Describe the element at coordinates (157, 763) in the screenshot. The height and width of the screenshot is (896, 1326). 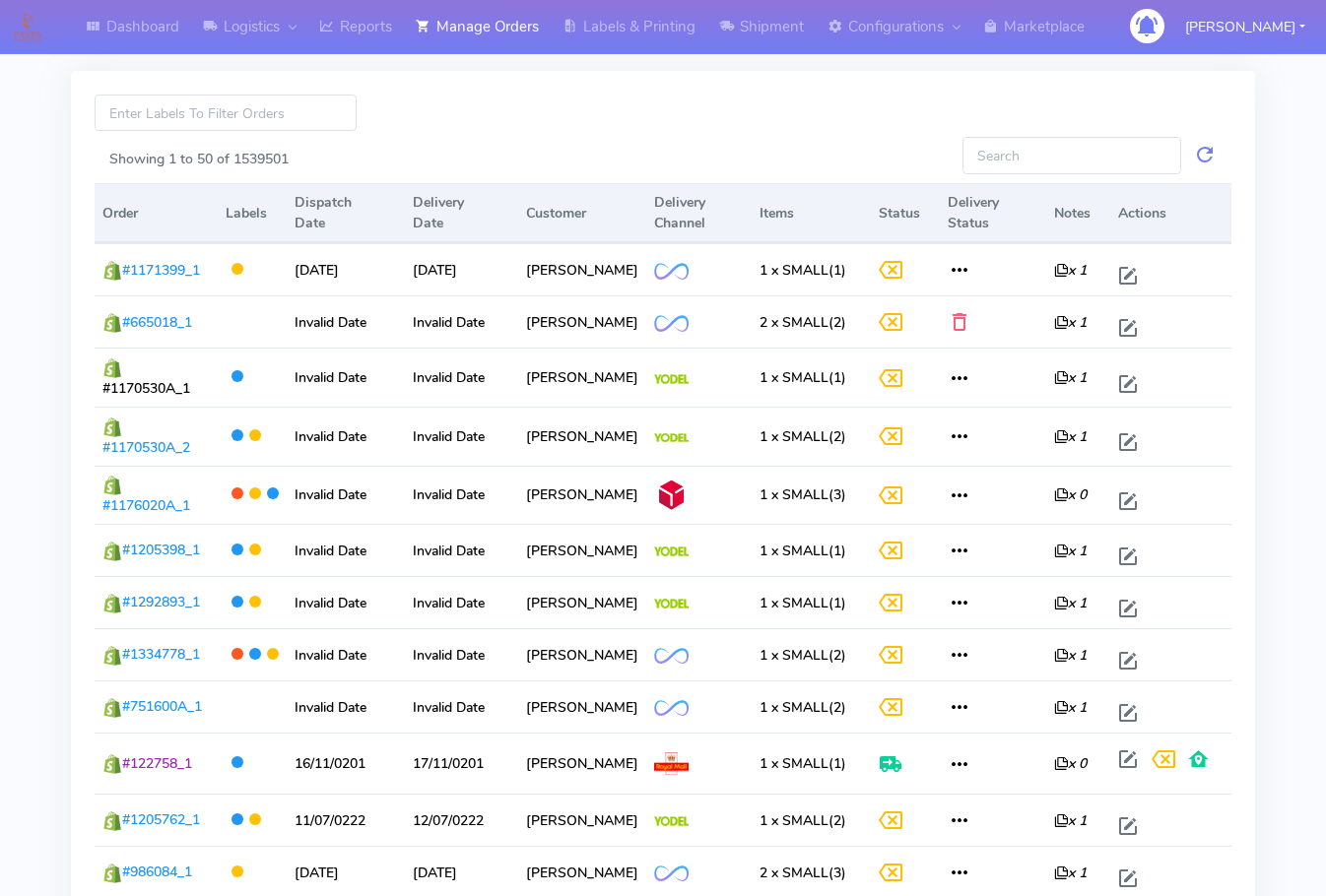
I see `span: #122758_1` at that location.